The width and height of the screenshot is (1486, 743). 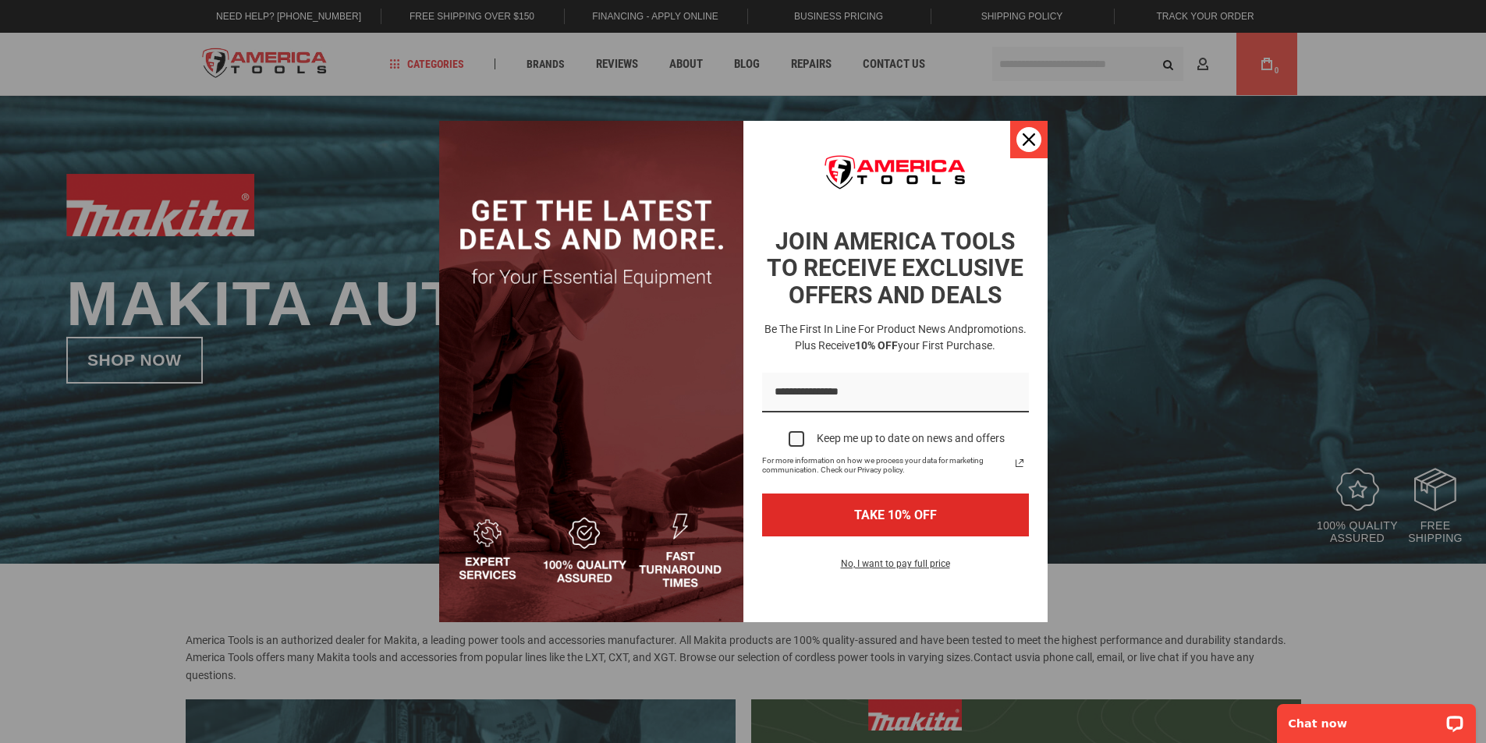 What do you see at coordinates (895, 515) in the screenshot?
I see `button: TAKE 10% OFF` at bounding box center [895, 515].